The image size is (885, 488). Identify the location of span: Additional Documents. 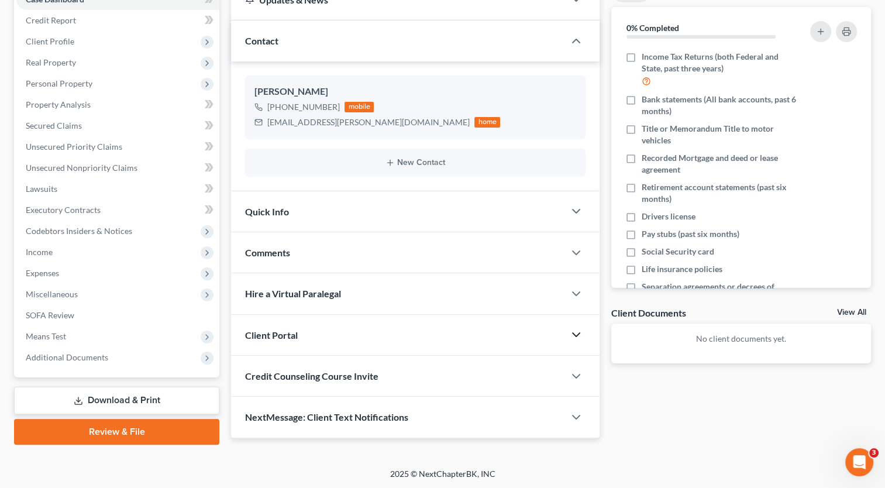
(67, 357).